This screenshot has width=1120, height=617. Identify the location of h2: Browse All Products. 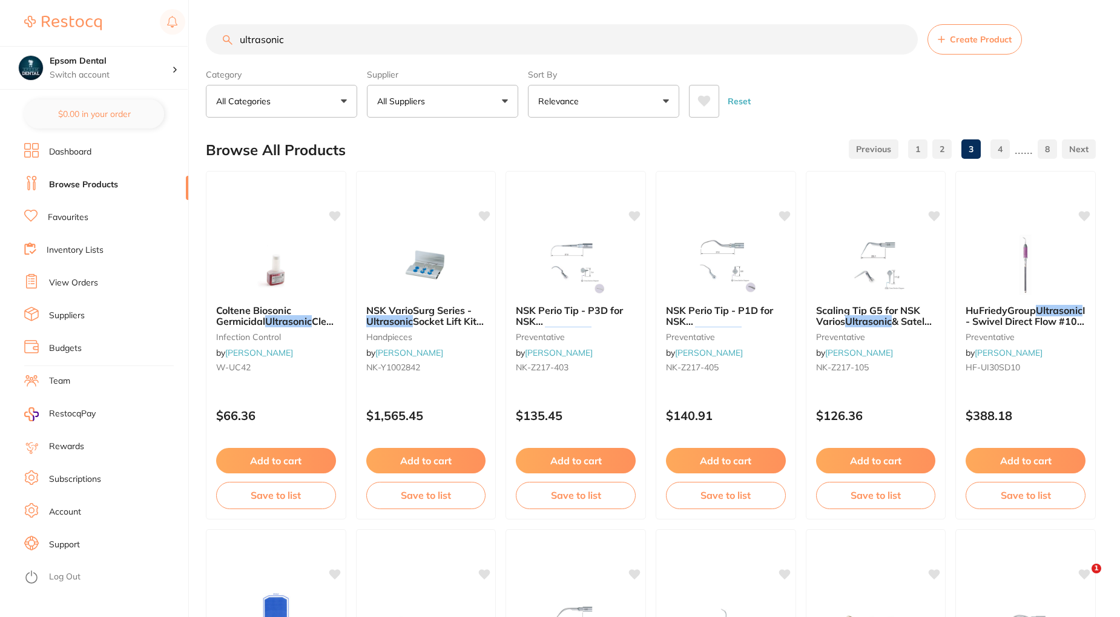
(276, 150).